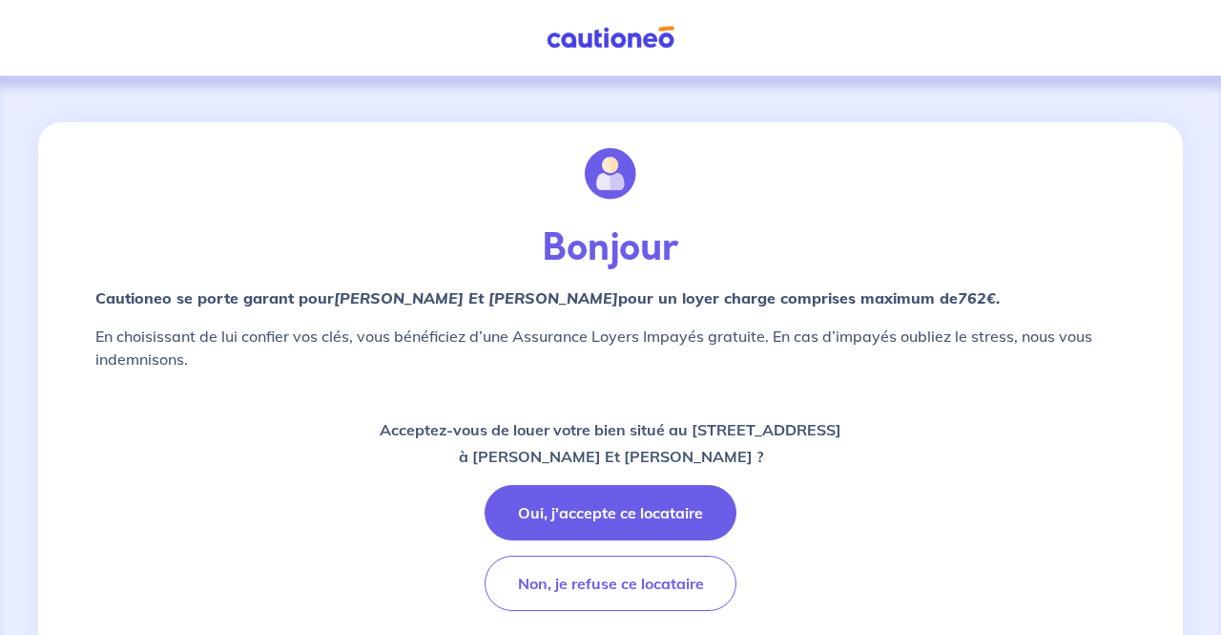 This screenshot has width=1221, height=635. I want to click on img: illu_account.svg, so click(611, 174).